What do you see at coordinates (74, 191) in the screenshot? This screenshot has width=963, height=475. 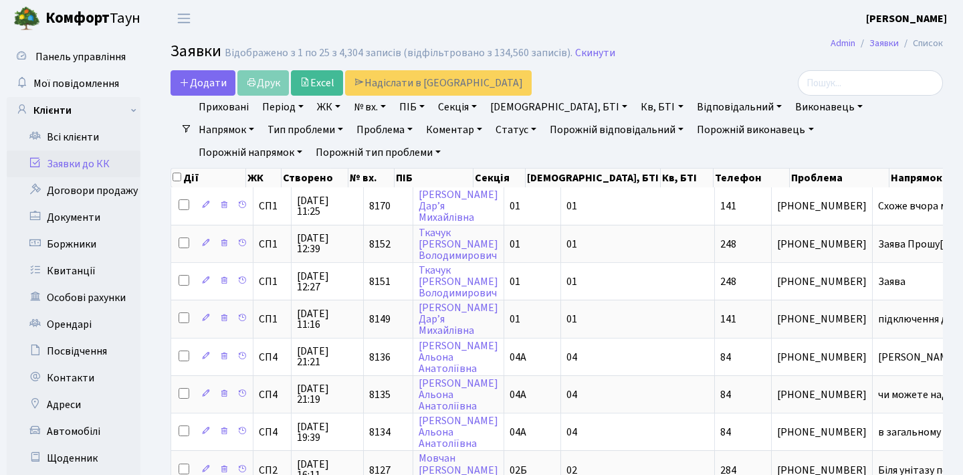 I see `a: Договори продажу` at bounding box center [74, 191].